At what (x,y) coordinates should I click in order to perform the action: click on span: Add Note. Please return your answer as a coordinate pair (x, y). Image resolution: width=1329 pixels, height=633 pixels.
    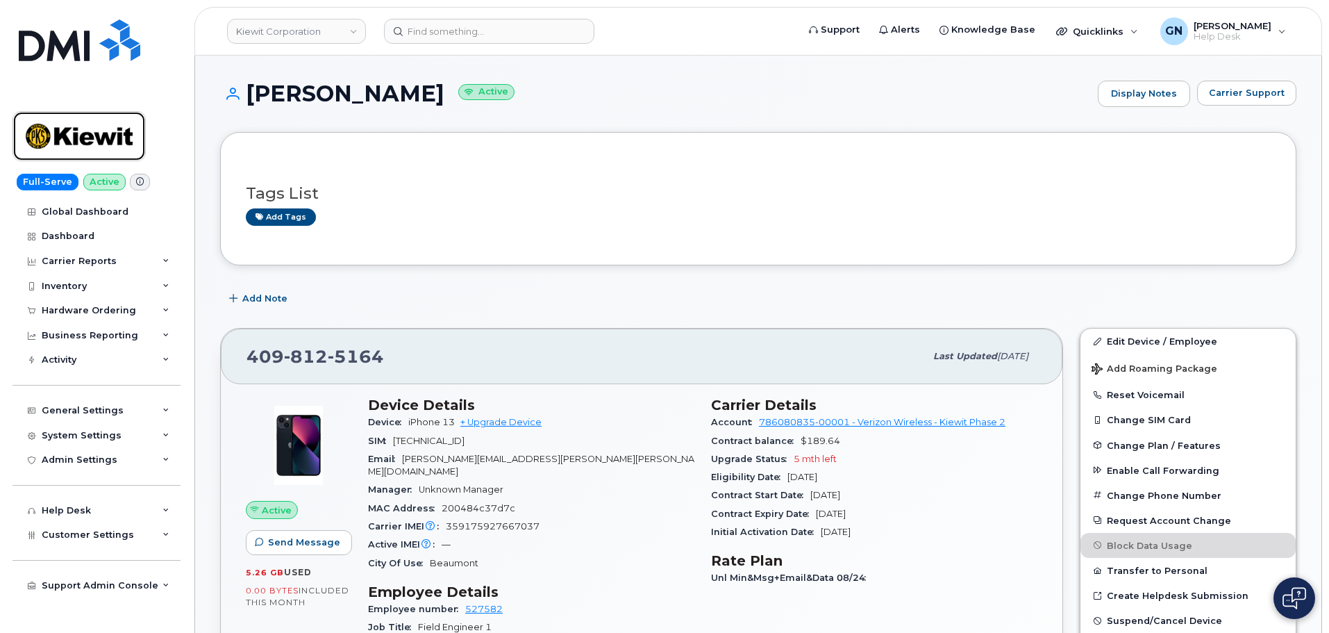
    Looking at the image, I should click on (265, 298).